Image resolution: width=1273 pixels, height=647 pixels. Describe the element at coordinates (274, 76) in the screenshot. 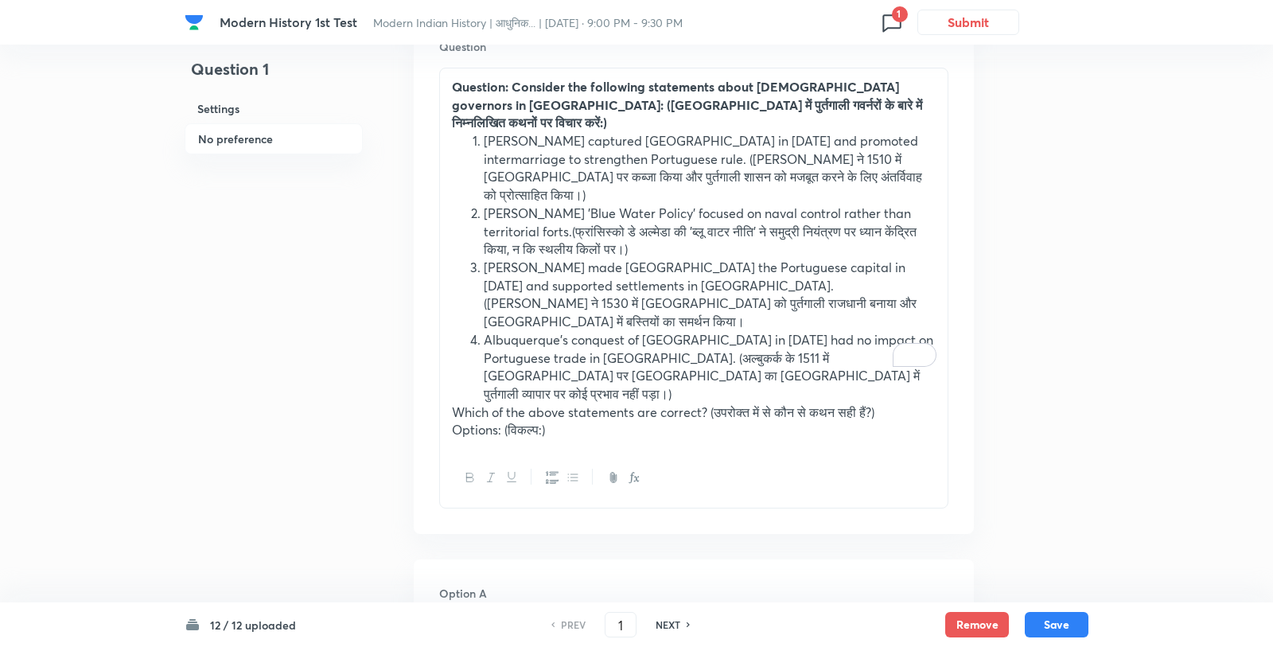

I see `h4: Question 1` at that location.